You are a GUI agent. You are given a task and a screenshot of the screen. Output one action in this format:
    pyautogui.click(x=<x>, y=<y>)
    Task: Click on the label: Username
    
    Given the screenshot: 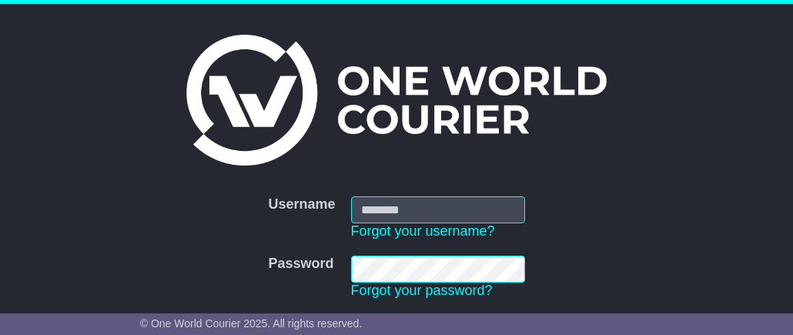 What is the action you would take?
    pyautogui.click(x=301, y=205)
    